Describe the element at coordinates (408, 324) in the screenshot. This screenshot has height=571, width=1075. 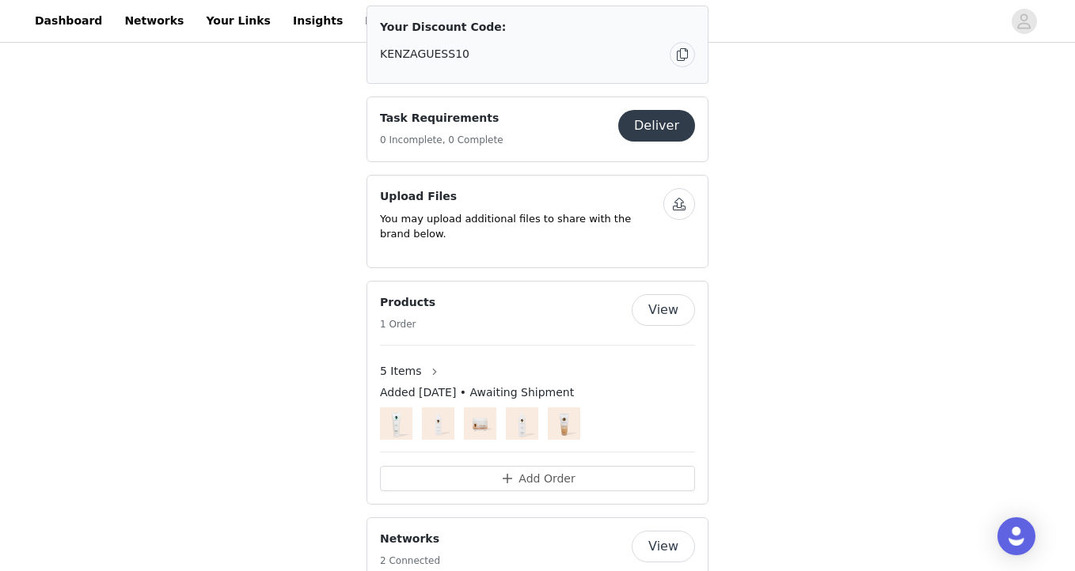
I see `h5: 1 Order` at that location.